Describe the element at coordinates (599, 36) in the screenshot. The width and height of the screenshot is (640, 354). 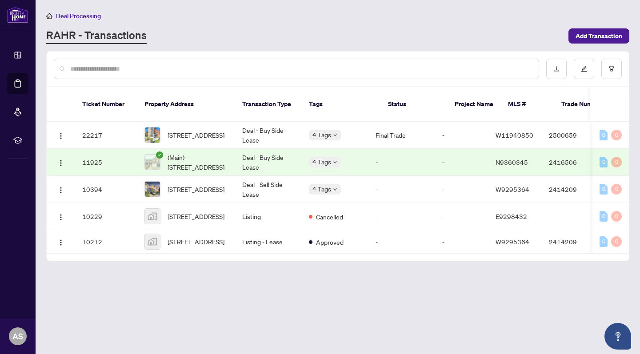
I see `button: Add Transaction` at that location.